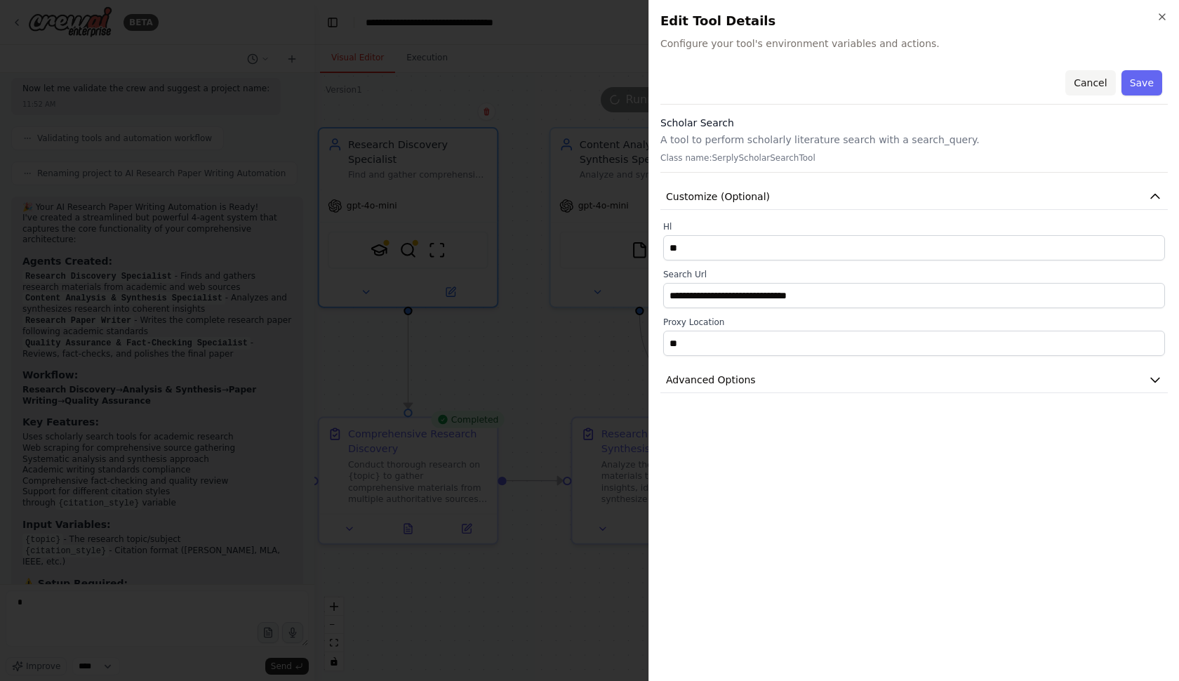  I want to click on span: Customize (Optional), so click(718, 197).